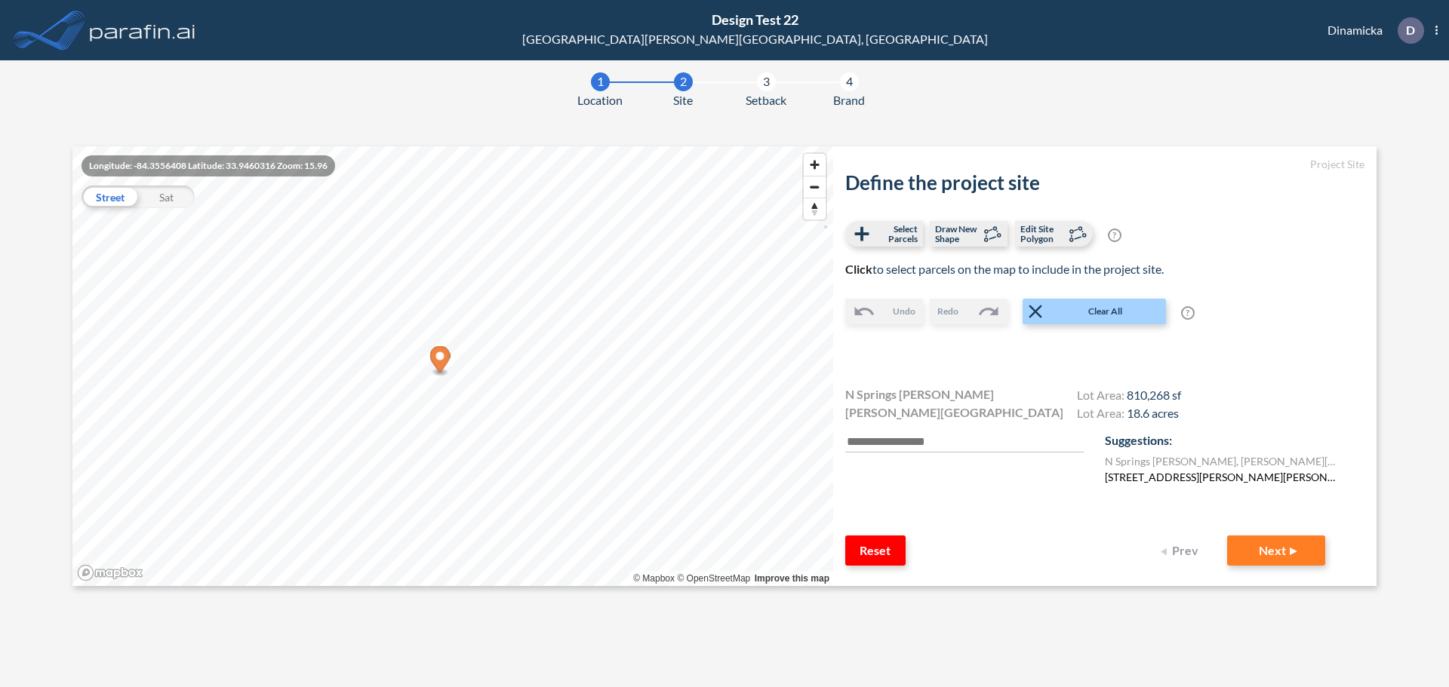  I want to click on span: Setback, so click(766, 100).